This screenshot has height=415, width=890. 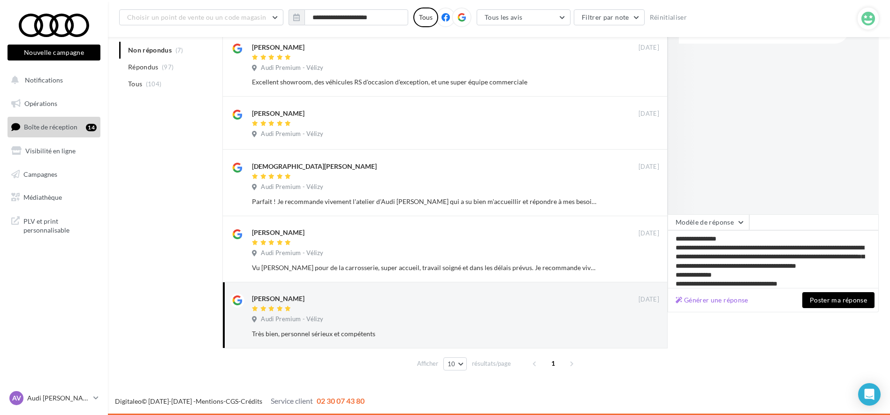 What do you see at coordinates (869, 395) in the screenshot?
I see `div: Open Intercom Messenger` at bounding box center [869, 395].